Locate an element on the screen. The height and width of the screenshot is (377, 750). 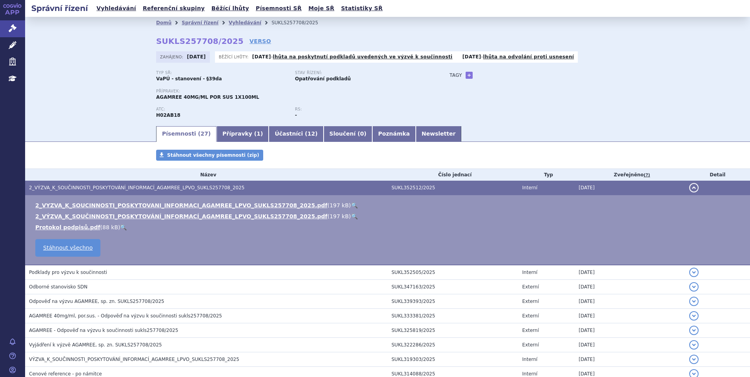
span: VÝZVA_K_SOUČINNOSTI_POSKYTOVÁNÍ_INFORMACÍ_AGAMREE_LPVO_SUKLS257708_2025 is located at coordinates (134, 360).